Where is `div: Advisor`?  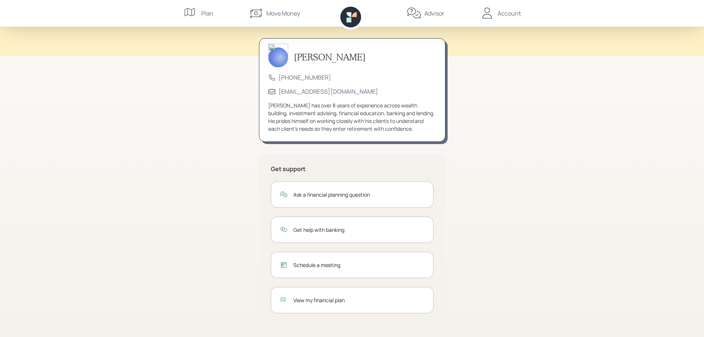
div: Advisor is located at coordinates (434, 13).